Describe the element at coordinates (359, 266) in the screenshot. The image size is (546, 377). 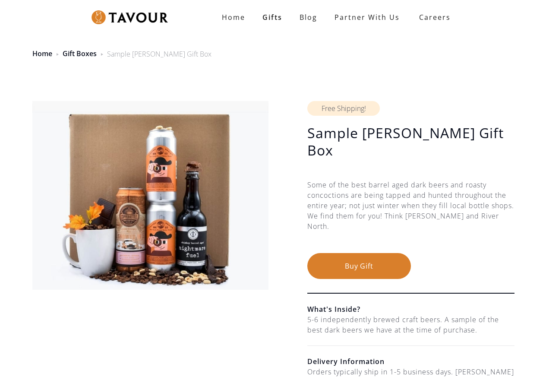
I see `button: Buy Gift` at that location.